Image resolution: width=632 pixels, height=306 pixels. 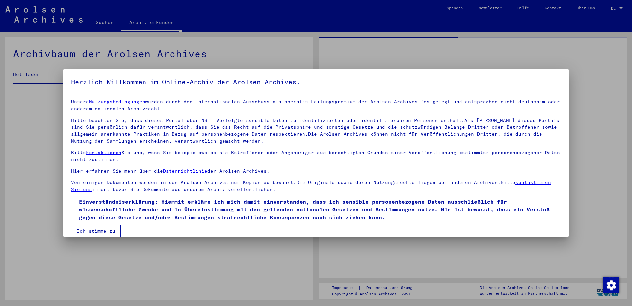 What do you see at coordinates (96, 231) in the screenshot?
I see `button: Ich stimme zu` at bounding box center [96, 231].